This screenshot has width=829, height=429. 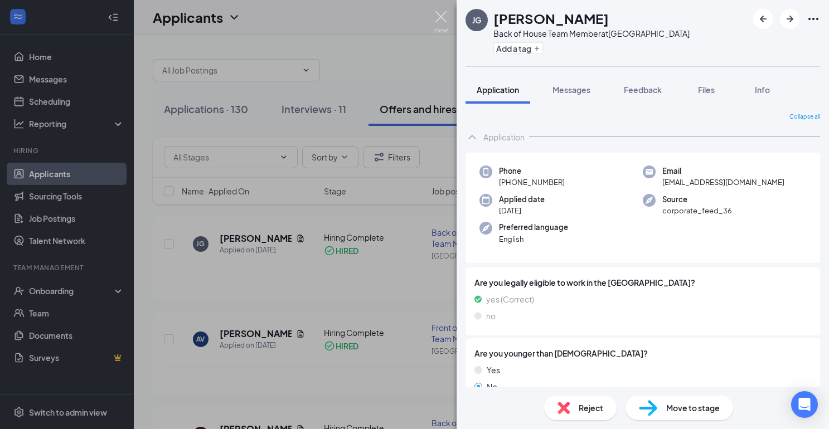 I want to click on span: Application, so click(x=498, y=90).